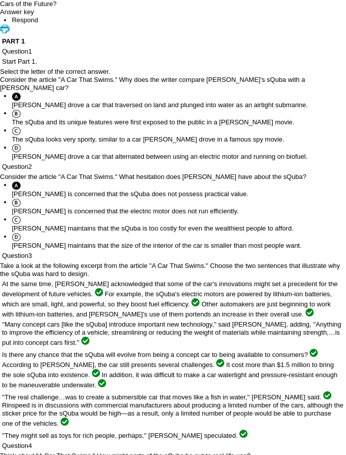 This screenshot has width=346, height=455. What do you see at coordinates (179, 20) in the screenshot?
I see `div: This is the Respond Tab` at bounding box center [179, 20].